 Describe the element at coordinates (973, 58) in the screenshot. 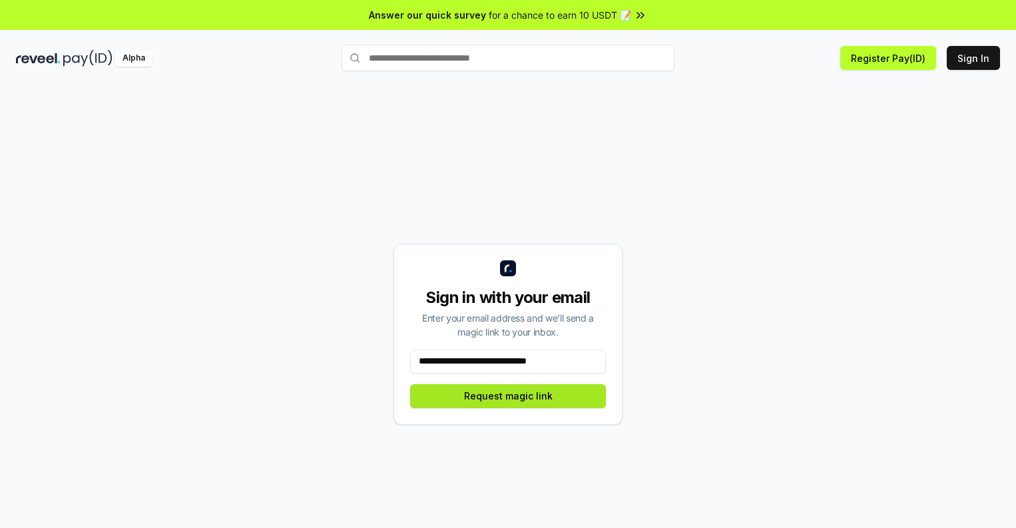

I see `button: Sign In` at that location.